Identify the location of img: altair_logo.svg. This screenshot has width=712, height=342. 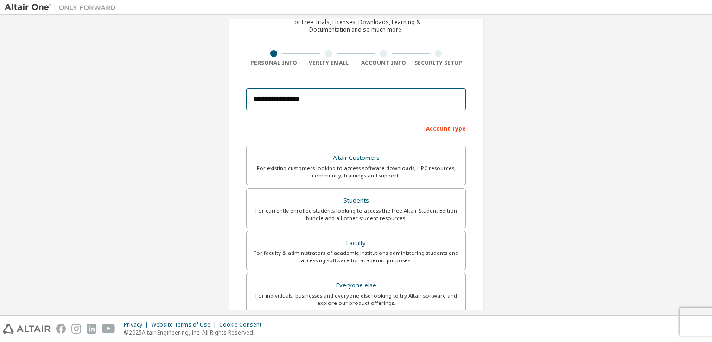
(26, 329).